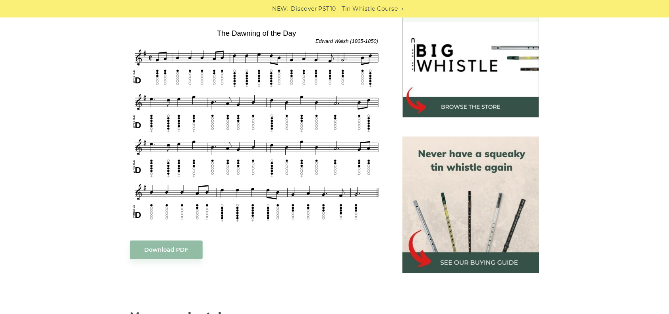 This screenshot has width=669, height=314. I want to click on a: PST10 - Tin Whistle Course, so click(359, 9).